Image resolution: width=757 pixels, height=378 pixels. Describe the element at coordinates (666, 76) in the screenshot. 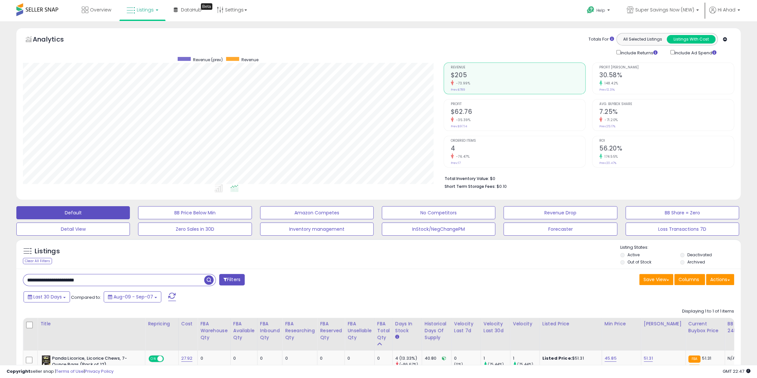

I see `h2: 30.58%` at that location.